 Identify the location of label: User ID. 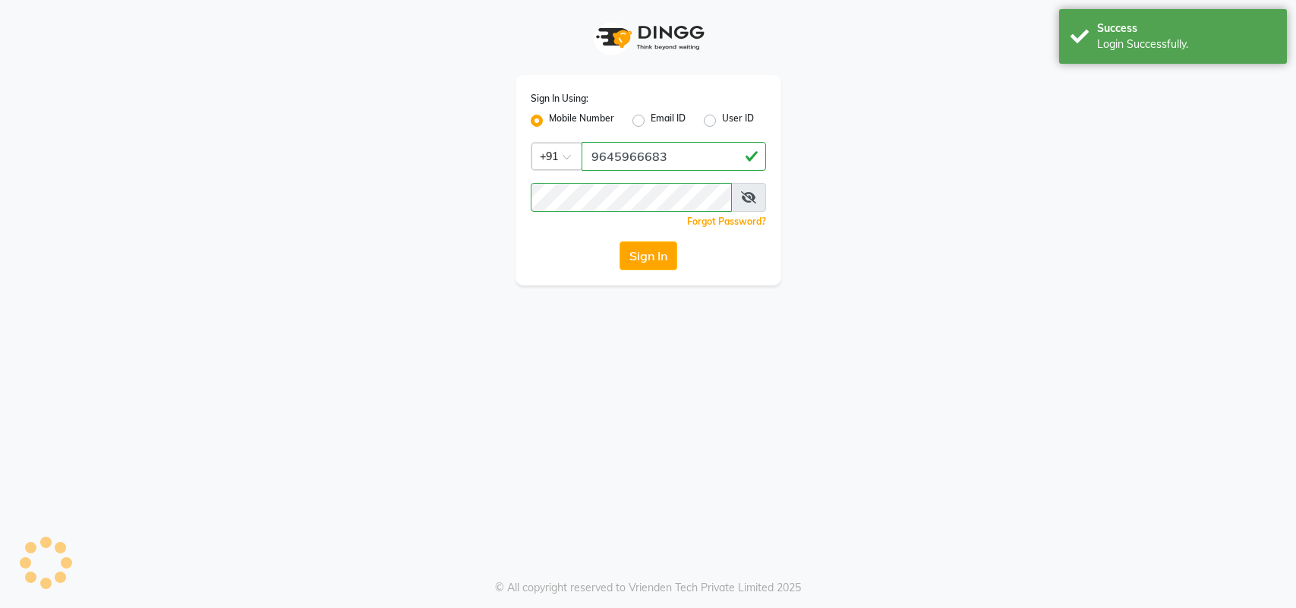
(738, 121).